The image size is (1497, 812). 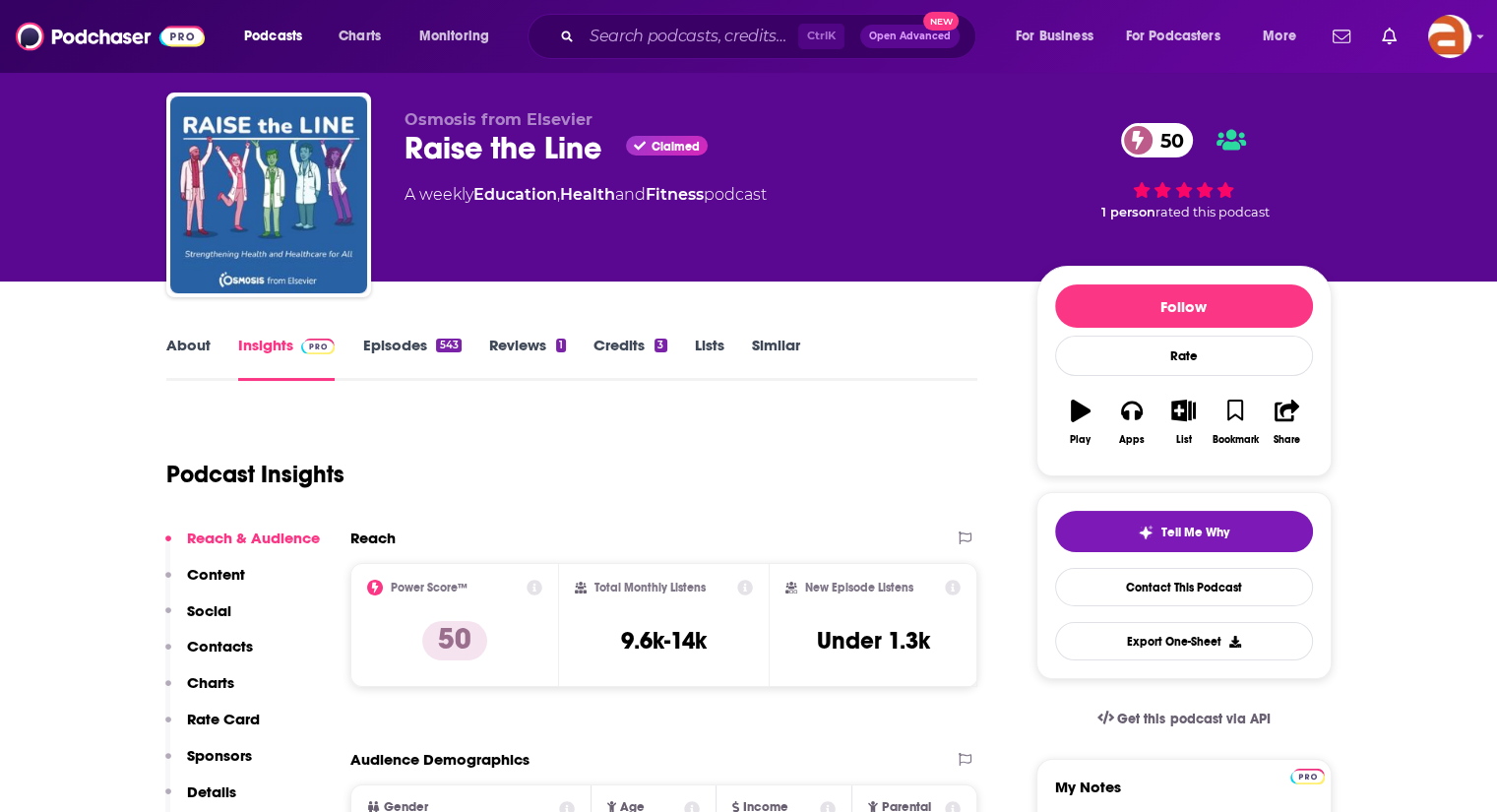 What do you see at coordinates (269, 195) in the screenshot?
I see `a: Raise the Line` at bounding box center [269, 195].